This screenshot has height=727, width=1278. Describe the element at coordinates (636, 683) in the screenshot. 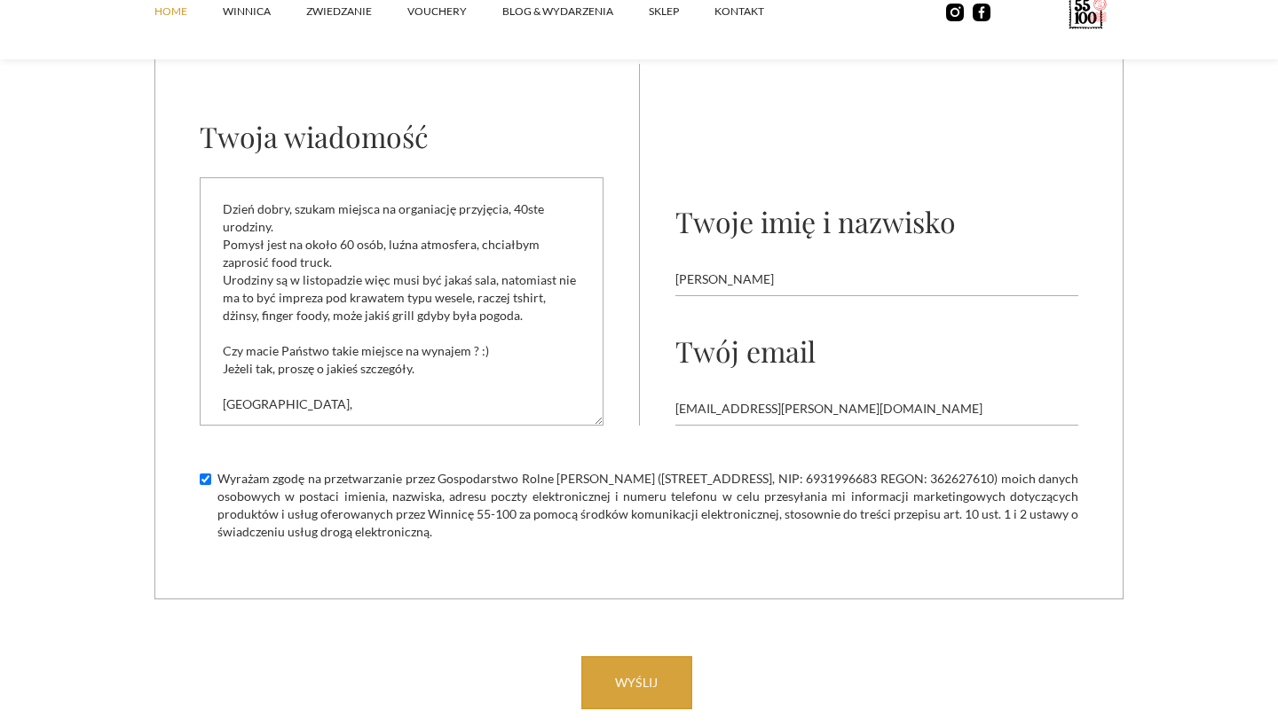

I see `input: wyślij` at that location.